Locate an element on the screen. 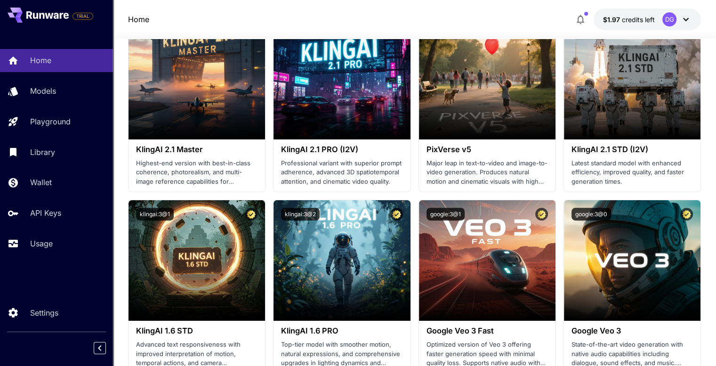 This screenshot has height=366, width=716. p: Wallet is located at coordinates (41, 182).